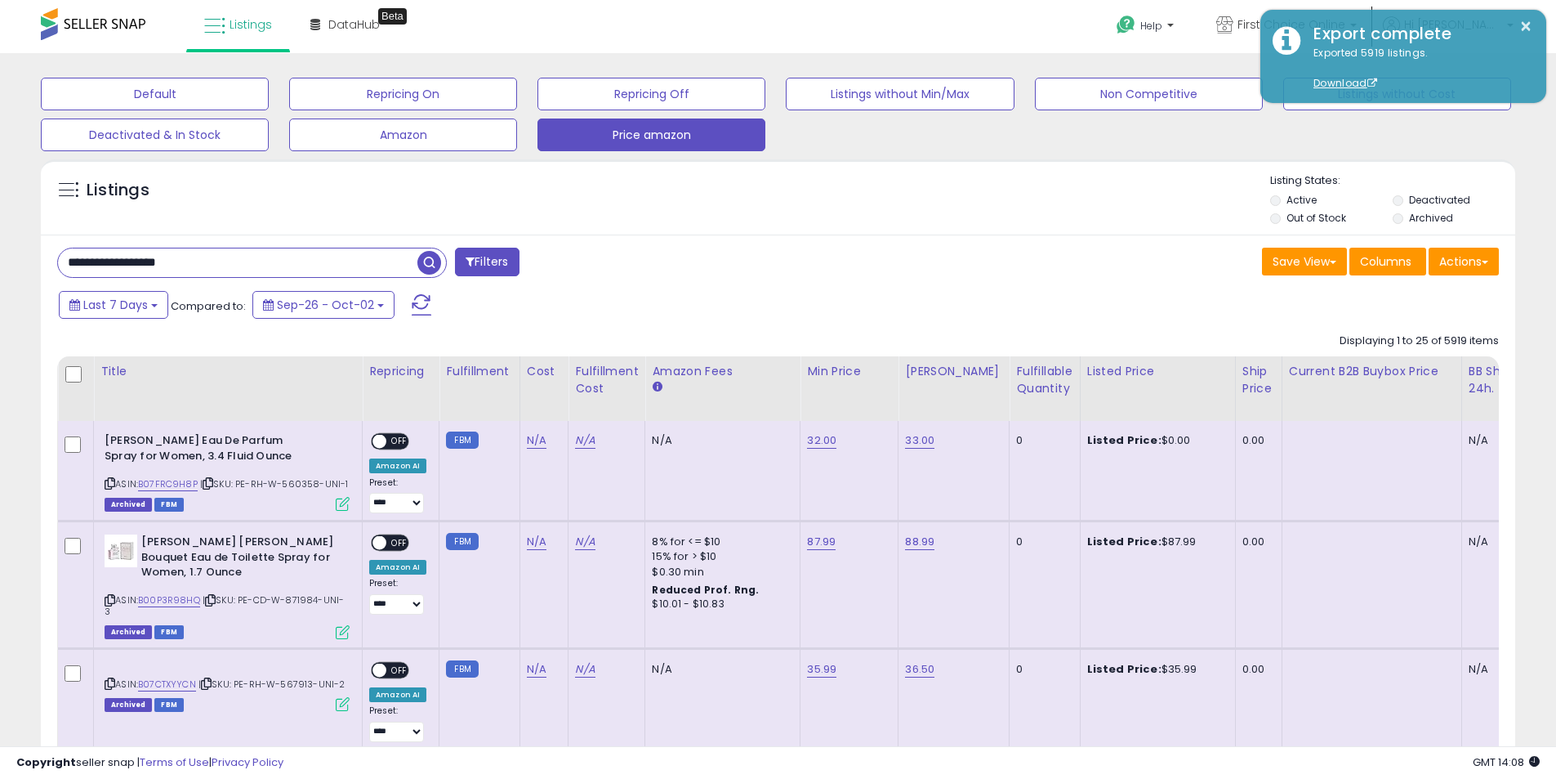 The height and width of the screenshot is (779, 1556). Describe the element at coordinates (114, 305) in the screenshot. I see `button: Last 7 Days` at that location.